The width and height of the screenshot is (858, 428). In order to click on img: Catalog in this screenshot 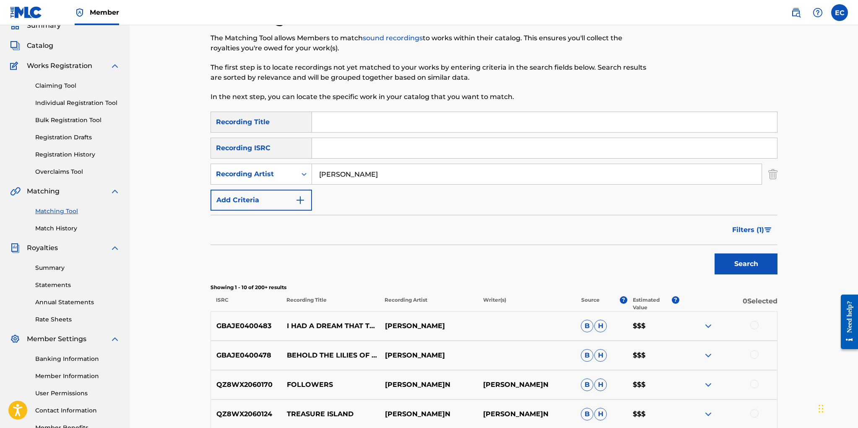, I will do `click(15, 46)`.